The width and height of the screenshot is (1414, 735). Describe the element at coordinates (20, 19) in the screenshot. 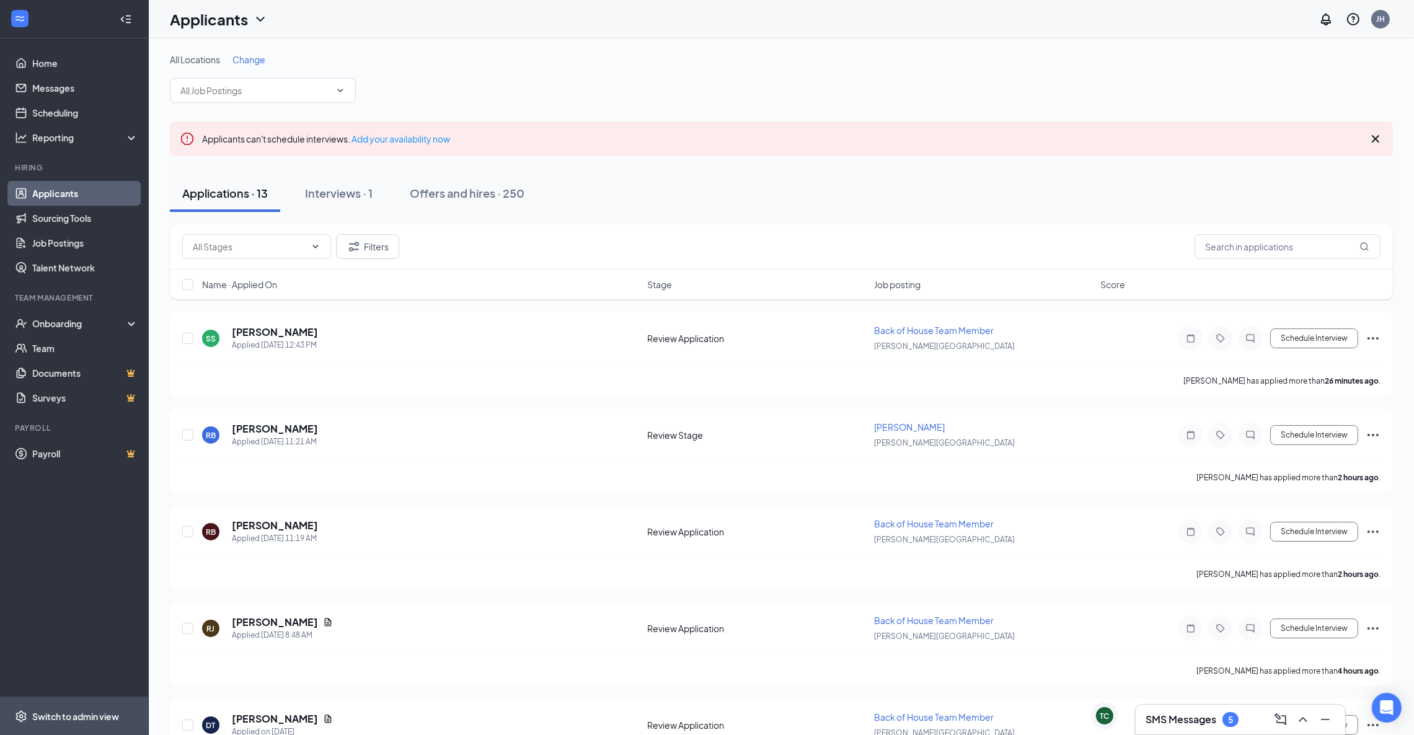

I see `svg: WorkstreamLogo` at that location.